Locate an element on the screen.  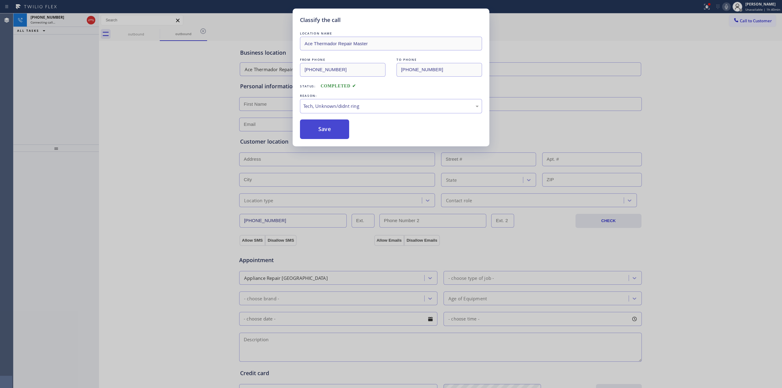
input: To phone is located at coordinates (439, 70).